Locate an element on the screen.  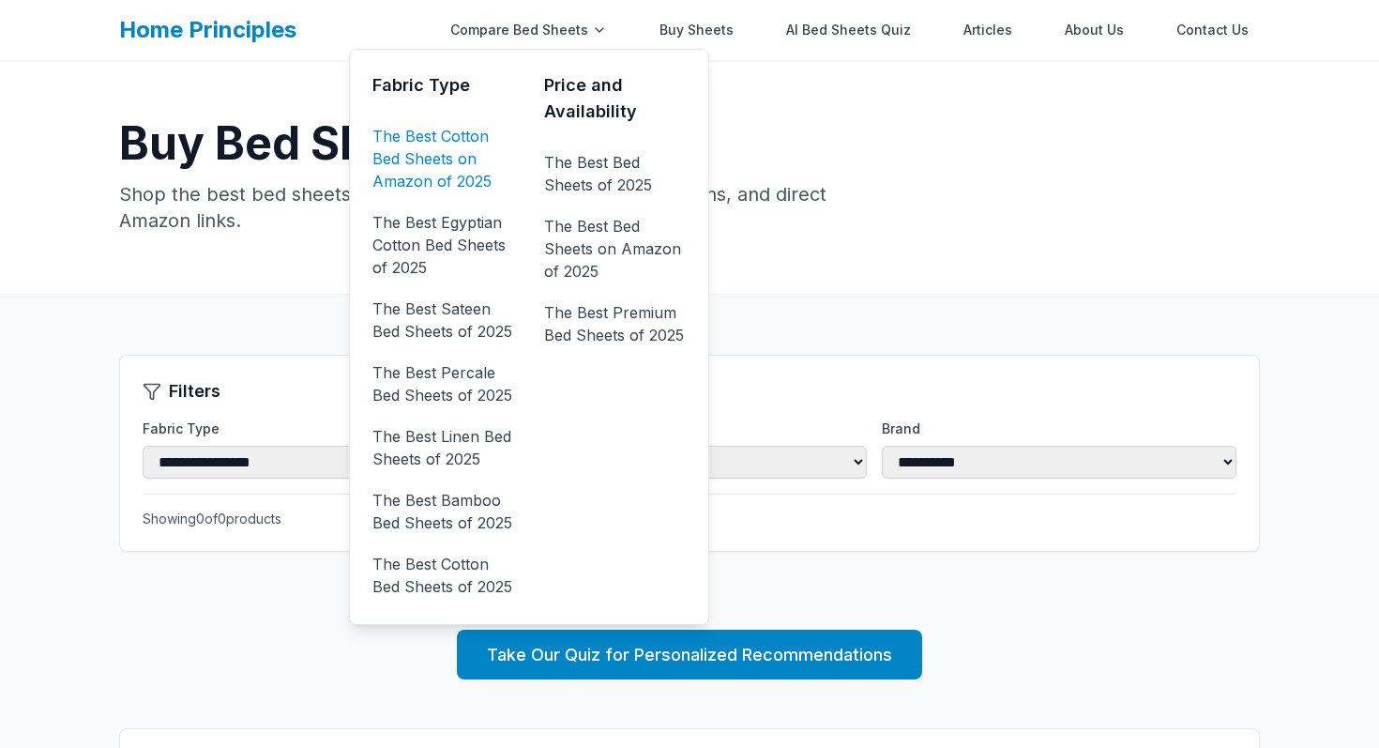
a: The Best Bed Sheets of 2025 is located at coordinates (615, 174).